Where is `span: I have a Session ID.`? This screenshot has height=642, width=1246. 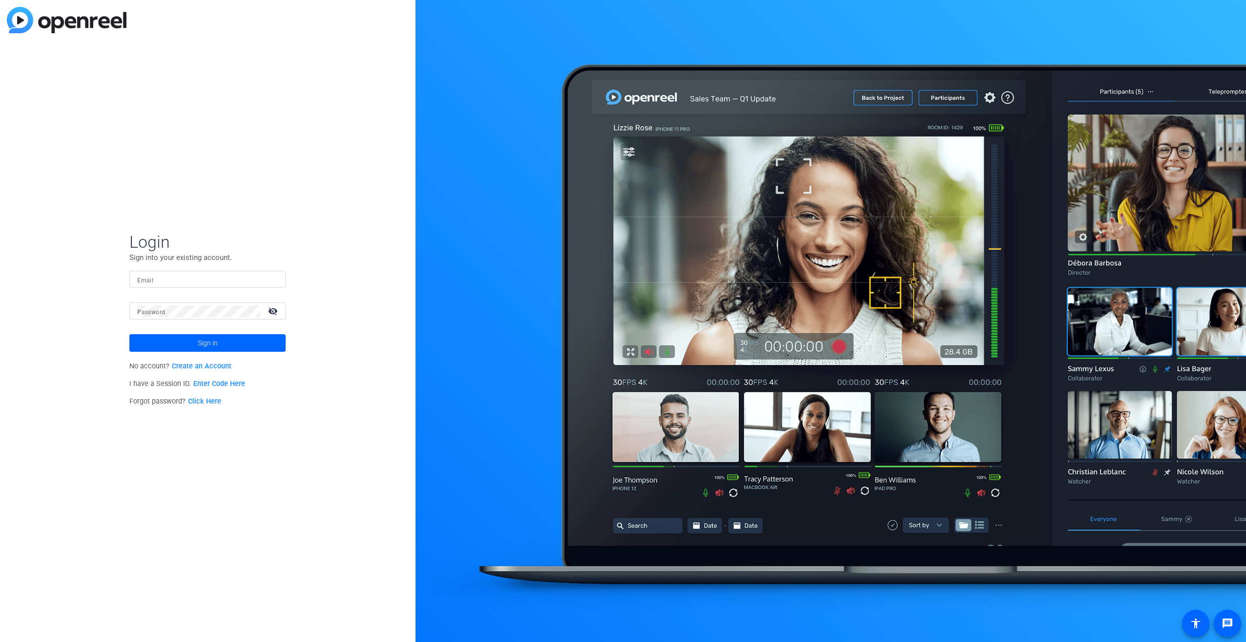
span: I have a Session ID. is located at coordinates (187, 383).